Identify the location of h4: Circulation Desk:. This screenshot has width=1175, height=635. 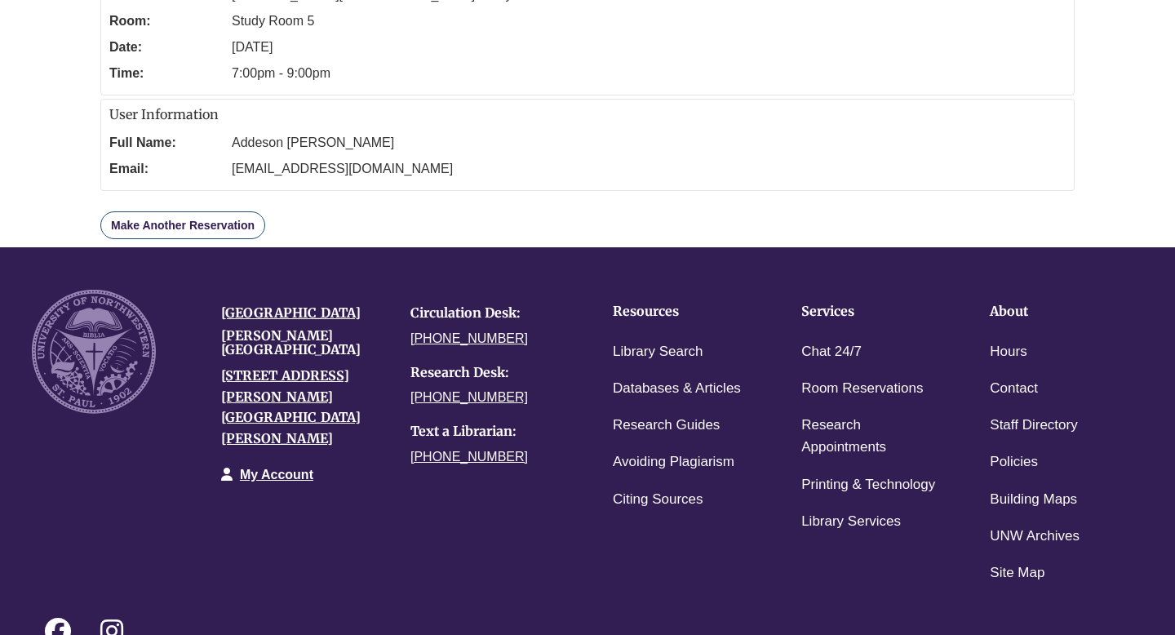
(493, 313).